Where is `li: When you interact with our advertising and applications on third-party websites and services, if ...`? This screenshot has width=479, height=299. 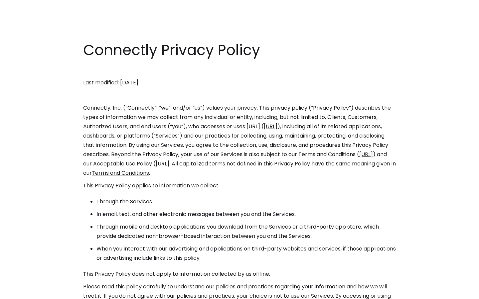 li: When you interact with our advertising and applications on third-party websites and services, if ... is located at coordinates (246, 254).